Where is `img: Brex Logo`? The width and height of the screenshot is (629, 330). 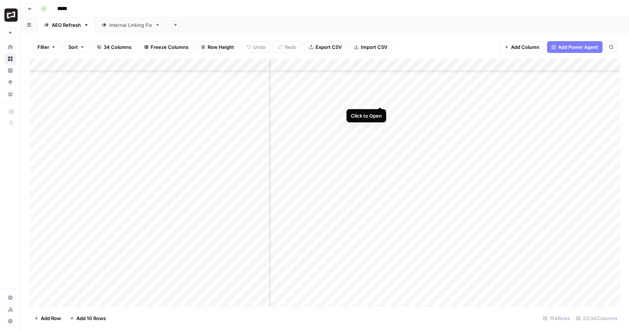 img: Brex Logo is located at coordinates (11, 15).